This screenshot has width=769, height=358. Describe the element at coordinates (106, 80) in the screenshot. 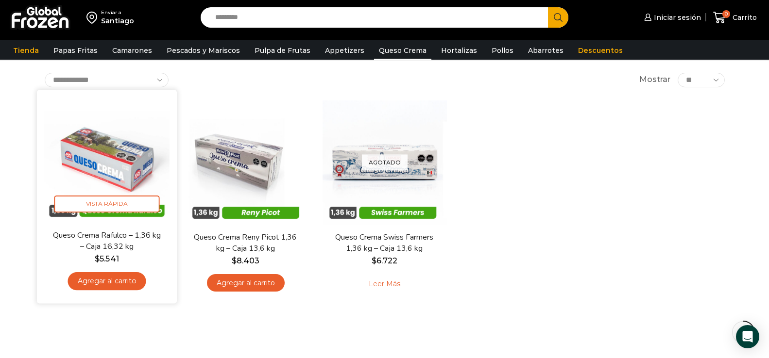

I see `select: Pedido de la tienda` at that location.